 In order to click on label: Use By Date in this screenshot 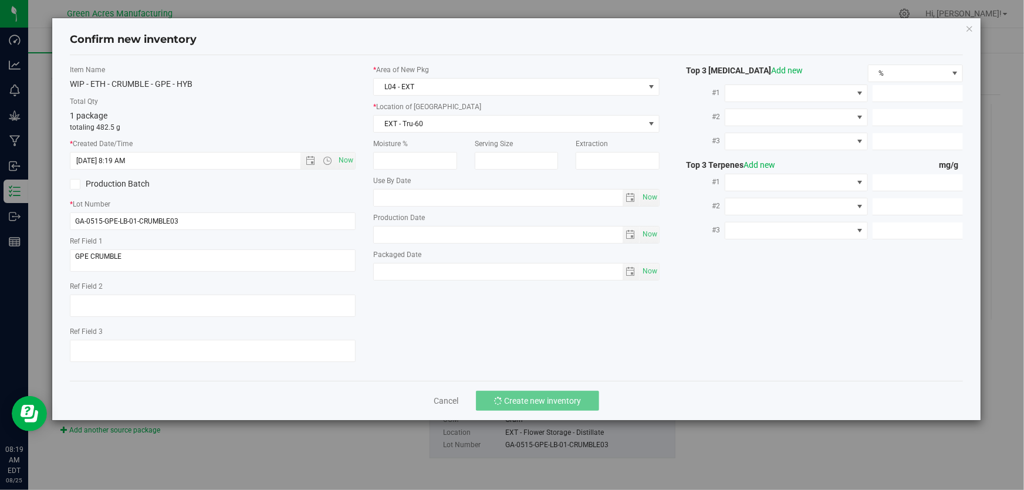, I will do `click(516, 181)`.